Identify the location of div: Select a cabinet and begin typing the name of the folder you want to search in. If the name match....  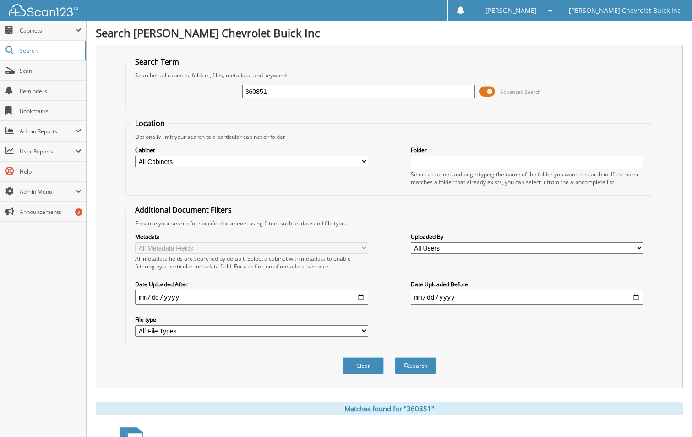
(527, 178).